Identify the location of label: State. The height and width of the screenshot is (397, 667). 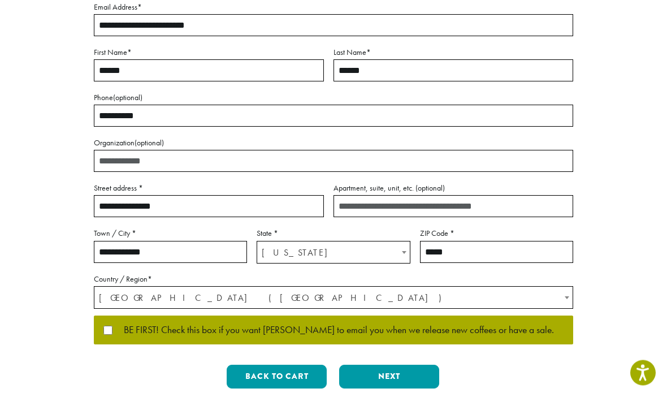
(333, 233).